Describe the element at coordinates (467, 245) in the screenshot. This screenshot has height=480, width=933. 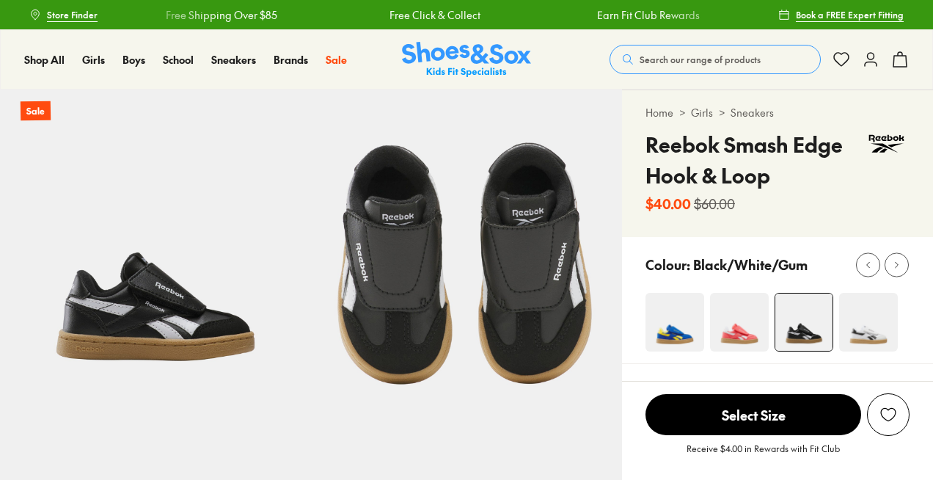
I see `img: 5-525865_1` at that location.